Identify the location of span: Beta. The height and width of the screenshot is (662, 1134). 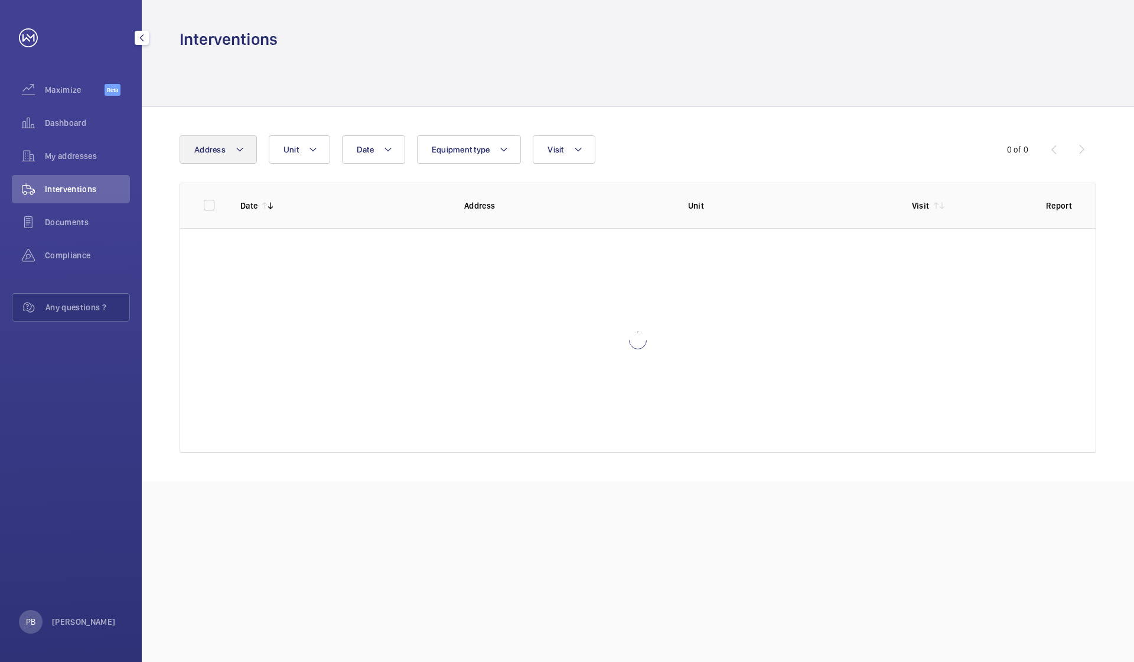
(112, 90).